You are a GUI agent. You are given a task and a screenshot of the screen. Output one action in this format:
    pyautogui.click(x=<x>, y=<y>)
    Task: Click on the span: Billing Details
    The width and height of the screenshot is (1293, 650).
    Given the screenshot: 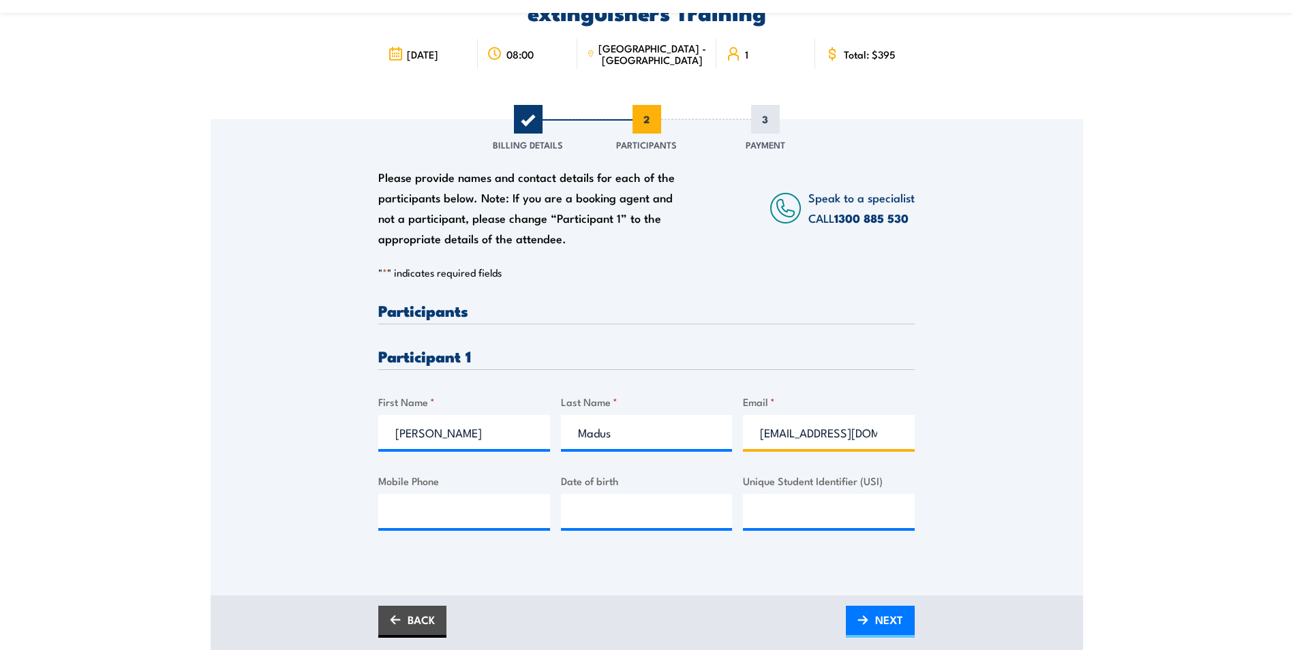 What is the action you would take?
    pyautogui.click(x=527, y=144)
    